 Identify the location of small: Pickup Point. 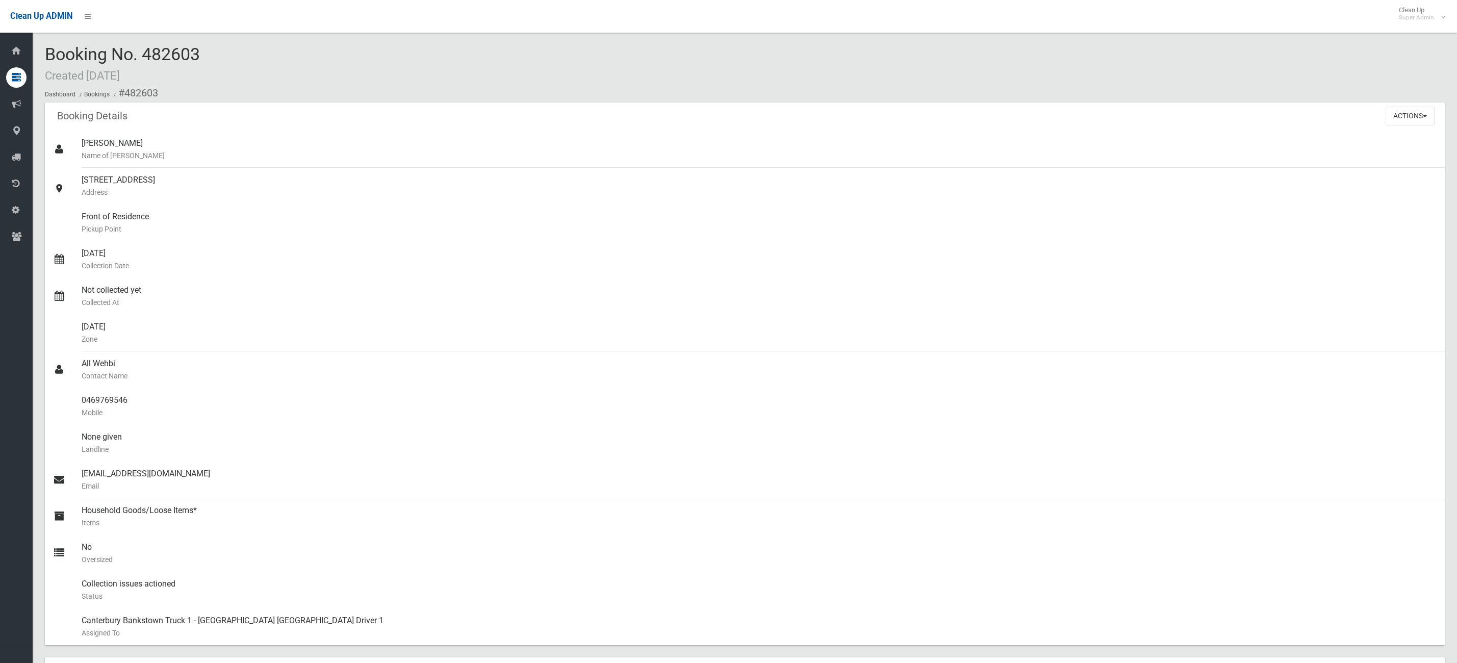
(759, 229).